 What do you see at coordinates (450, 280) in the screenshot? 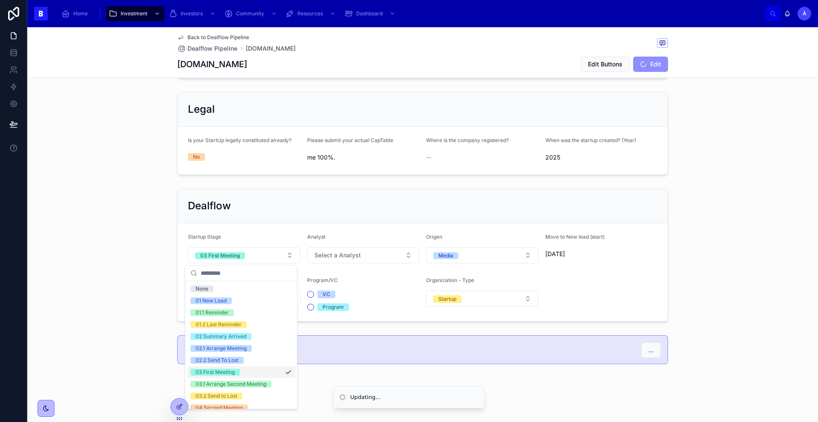
I see `span: Organization - Type` at bounding box center [450, 280].